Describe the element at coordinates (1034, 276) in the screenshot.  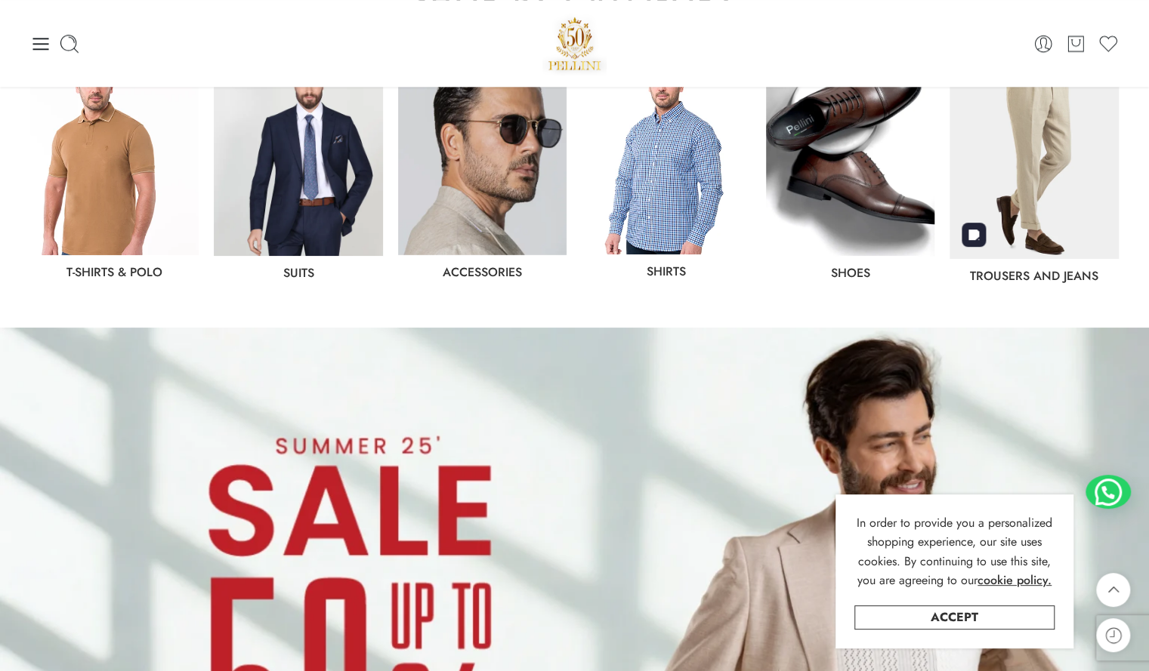
I see `a: Trousers and jeans` at that location.